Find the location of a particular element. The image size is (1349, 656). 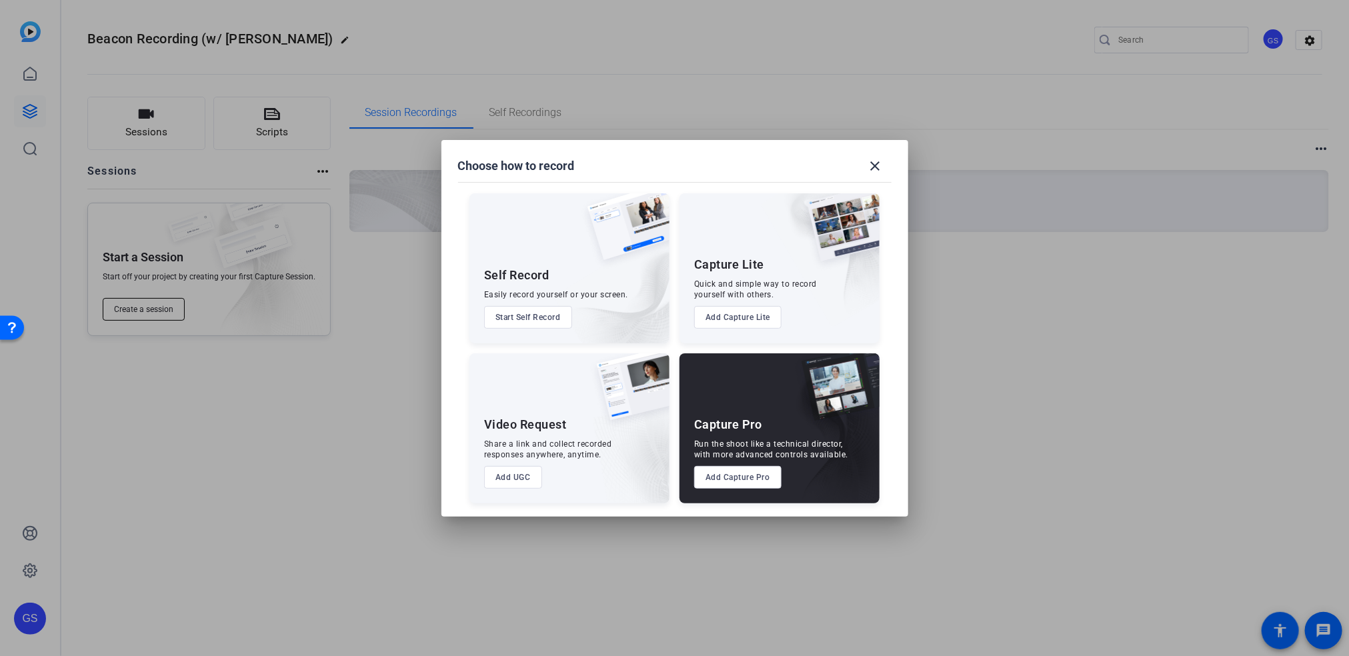

h1: Choose how to record is located at coordinates (516, 166).